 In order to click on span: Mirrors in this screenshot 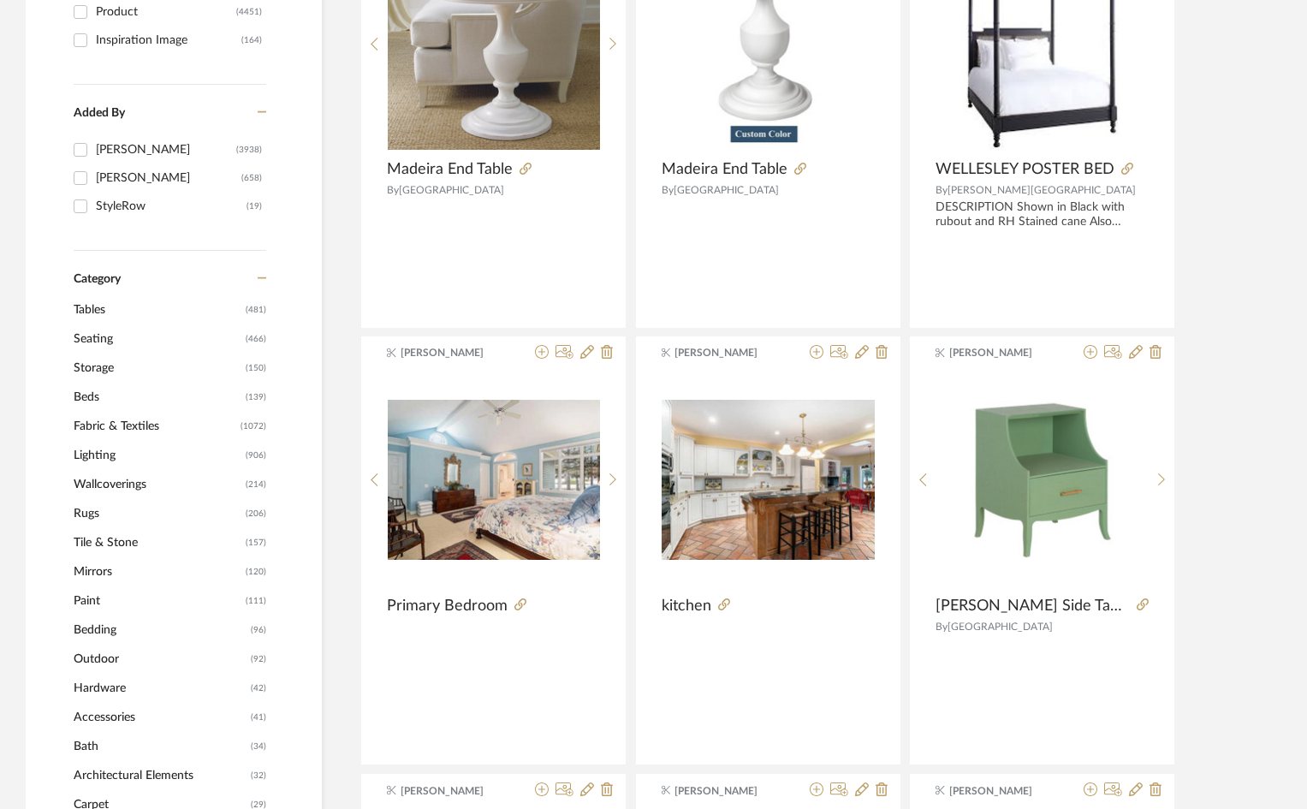, I will do `click(158, 572)`.